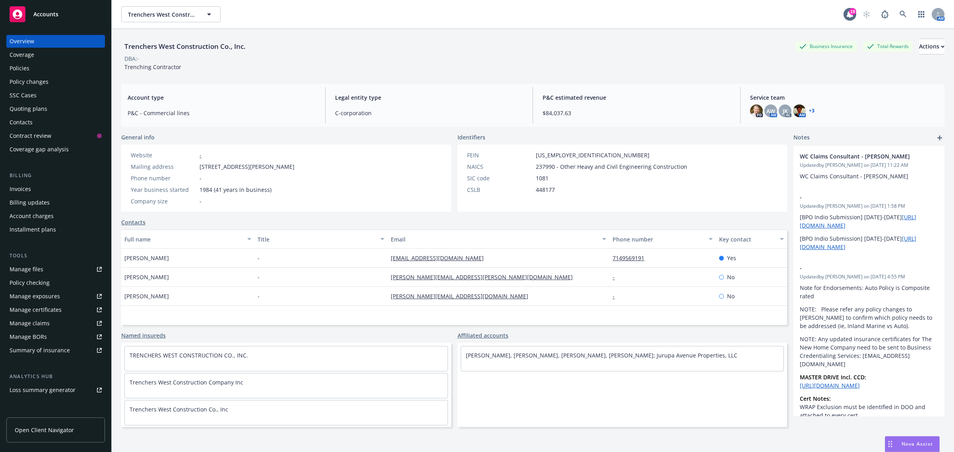 This screenshot has height=452, width=954. What do you see at coordinates (483, 336) in the screenshot?
I see `a: Affiliated accounts` at bounding box center [483, 336].